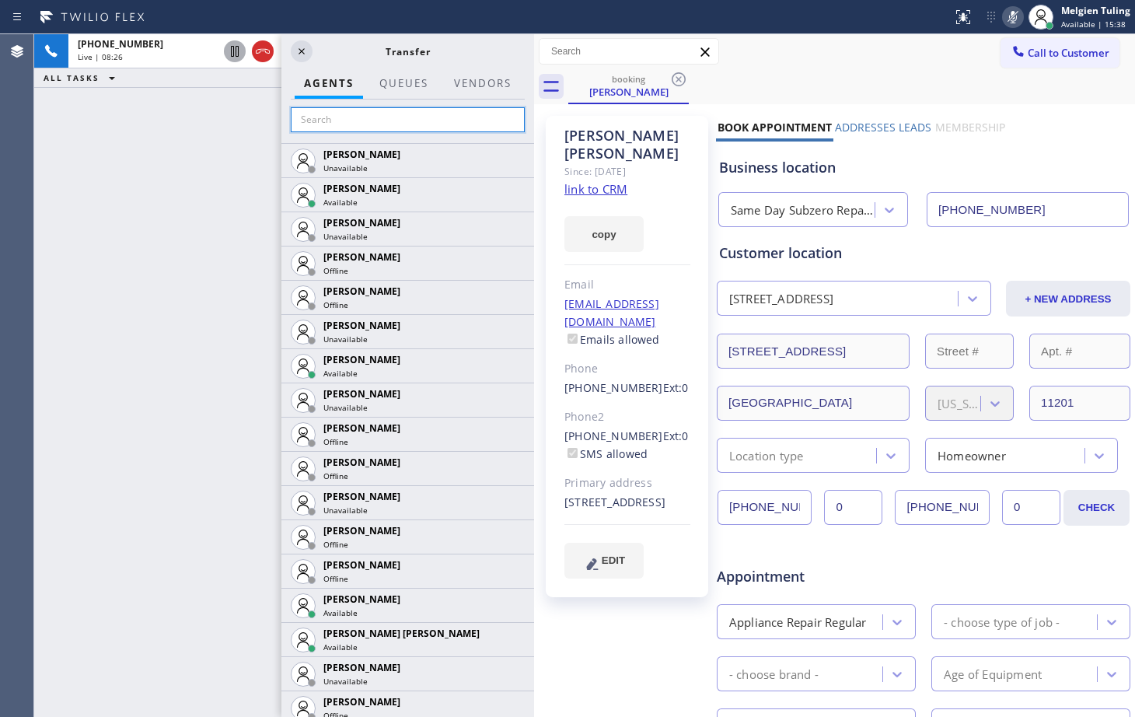 The height and width of the screenshot is (717, 1135). I want to click on input: ZIP, so click(1080, 403).